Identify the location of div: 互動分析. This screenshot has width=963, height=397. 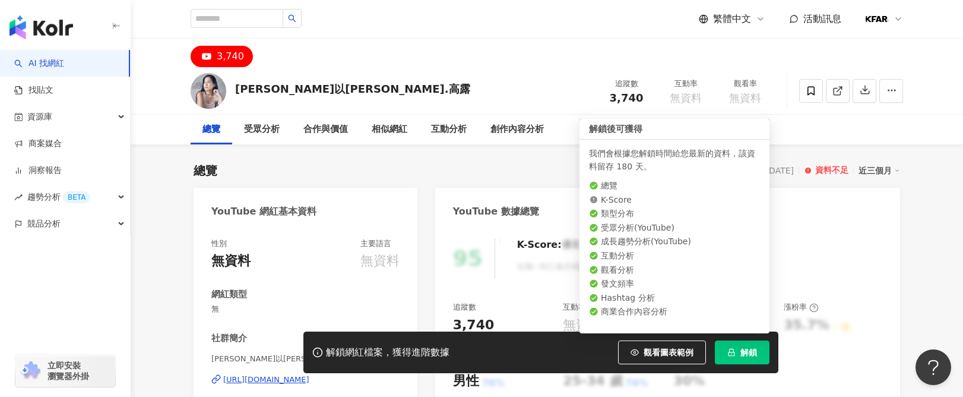
(449, 129).